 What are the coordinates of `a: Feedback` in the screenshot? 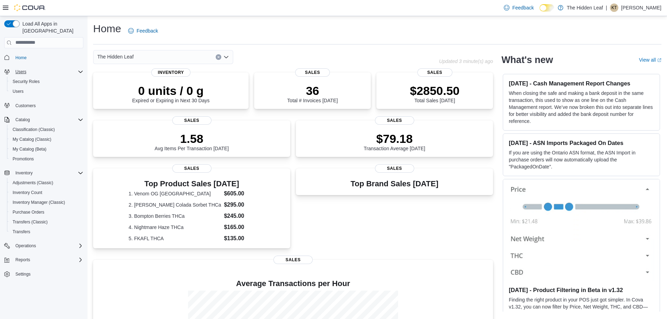 It's located at (519, 8).